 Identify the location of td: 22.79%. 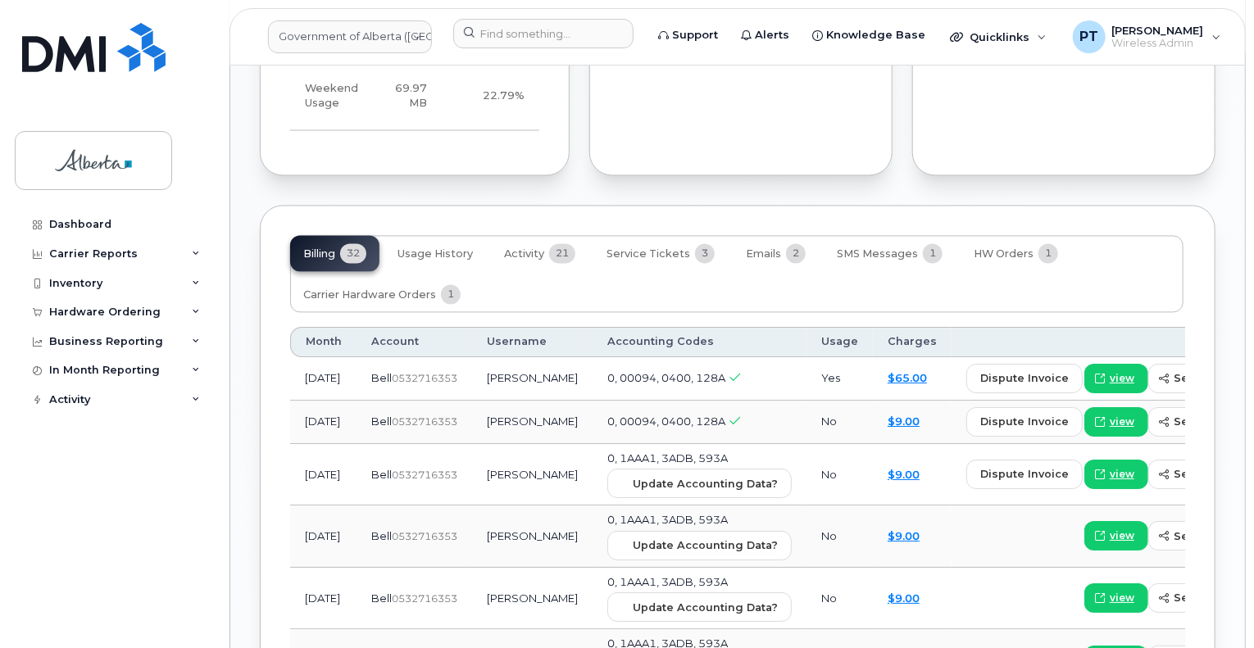
(490, 97).